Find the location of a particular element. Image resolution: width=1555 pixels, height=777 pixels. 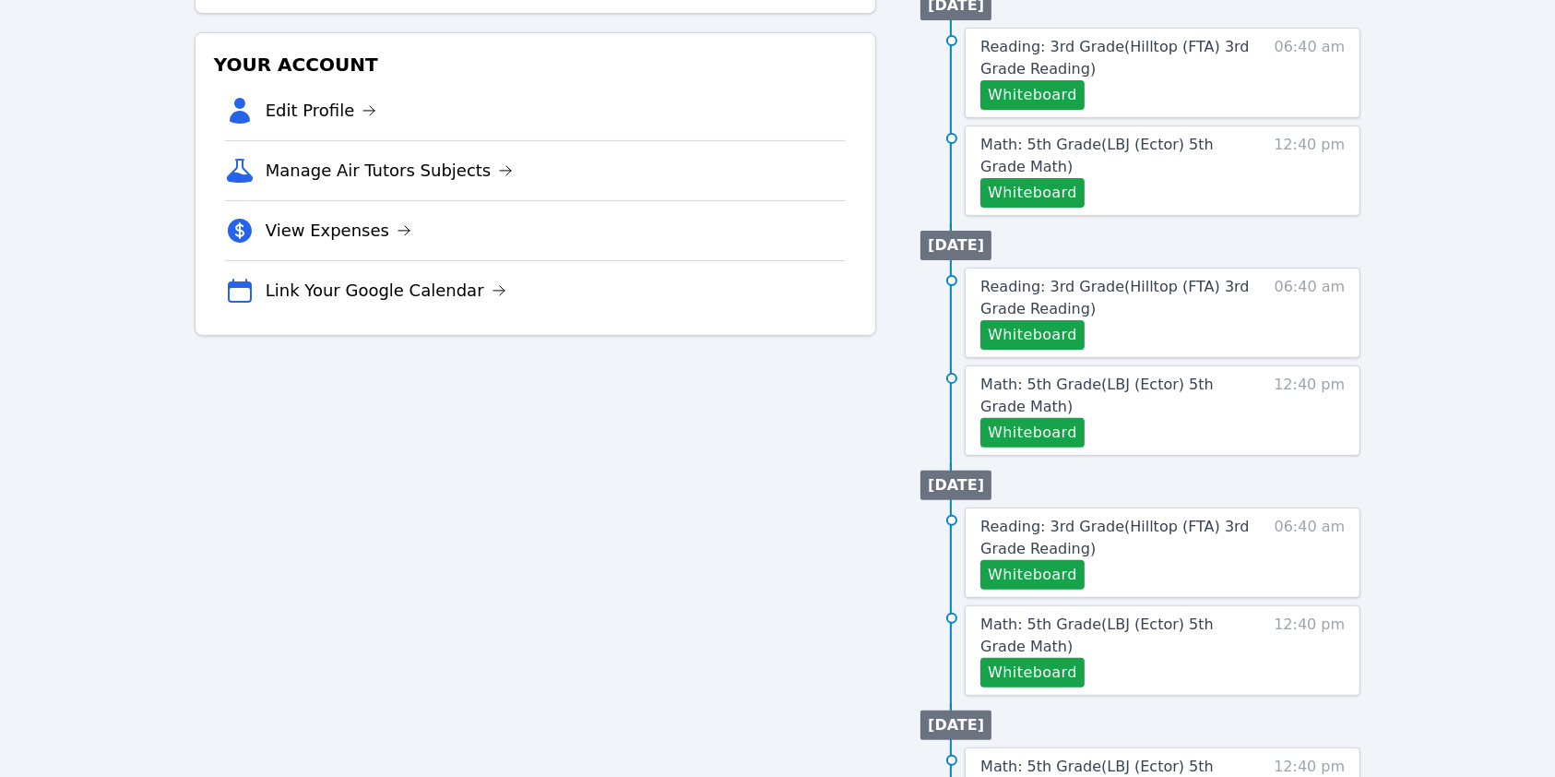

a: View Expenses is located at coordinates (339, 231).